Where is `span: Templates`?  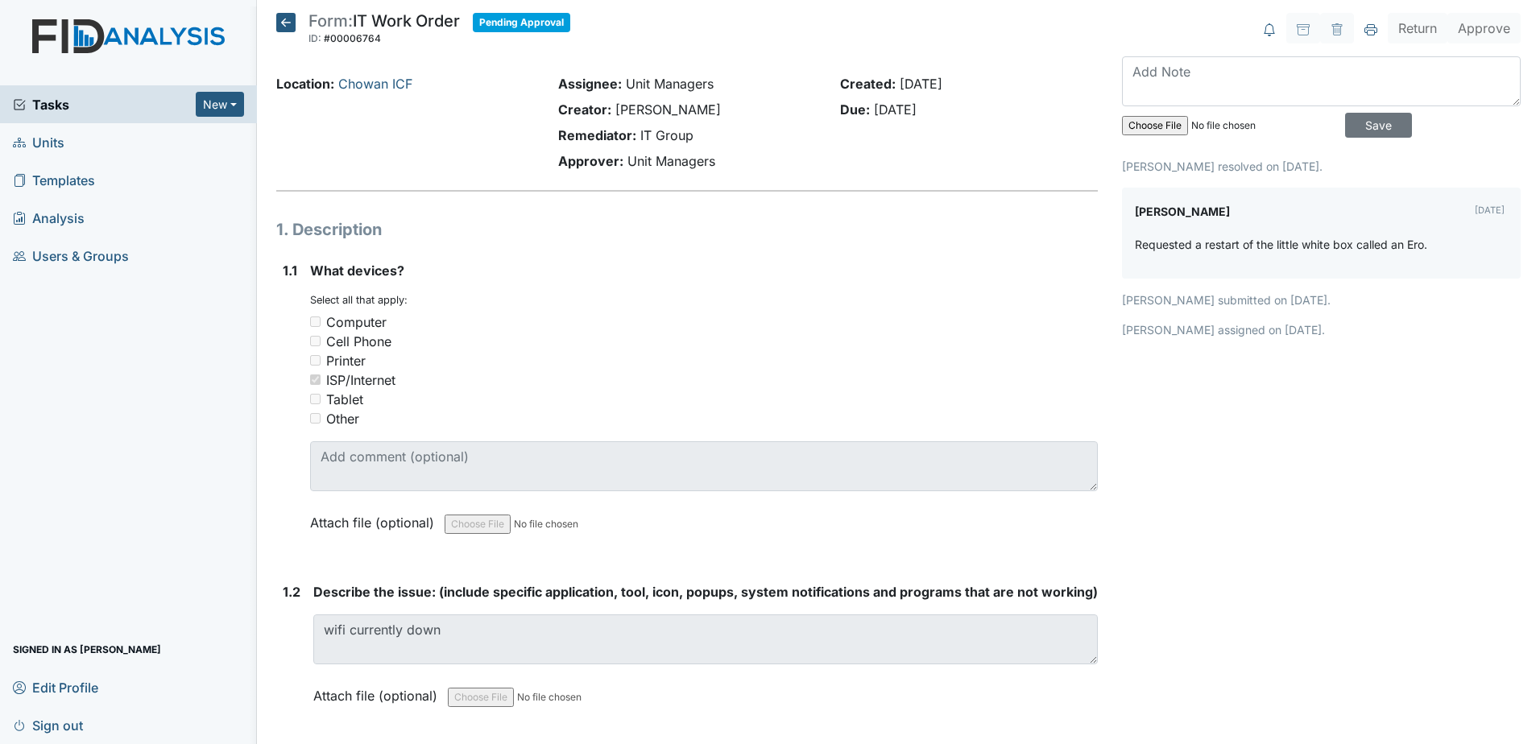
span: Templates is located at coordinates (54, 180).